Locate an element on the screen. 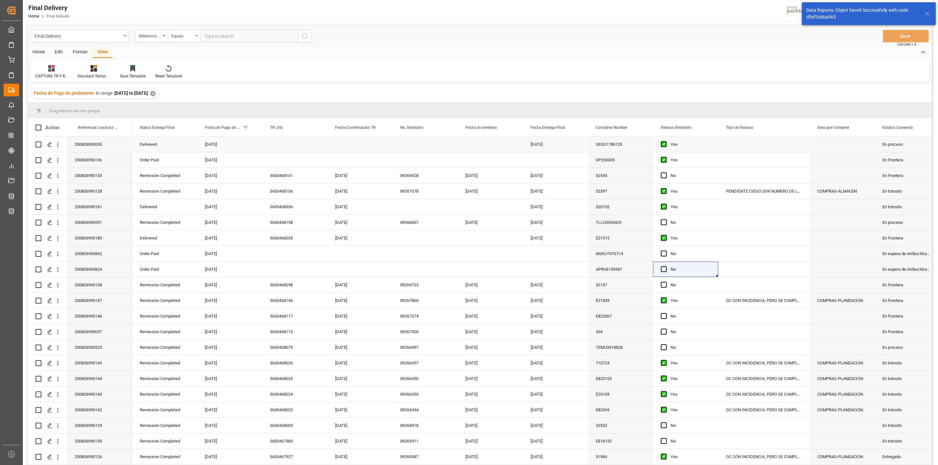 This screenshot has width=938, height=465. div: E21539 is located at coordinates (620, 301).